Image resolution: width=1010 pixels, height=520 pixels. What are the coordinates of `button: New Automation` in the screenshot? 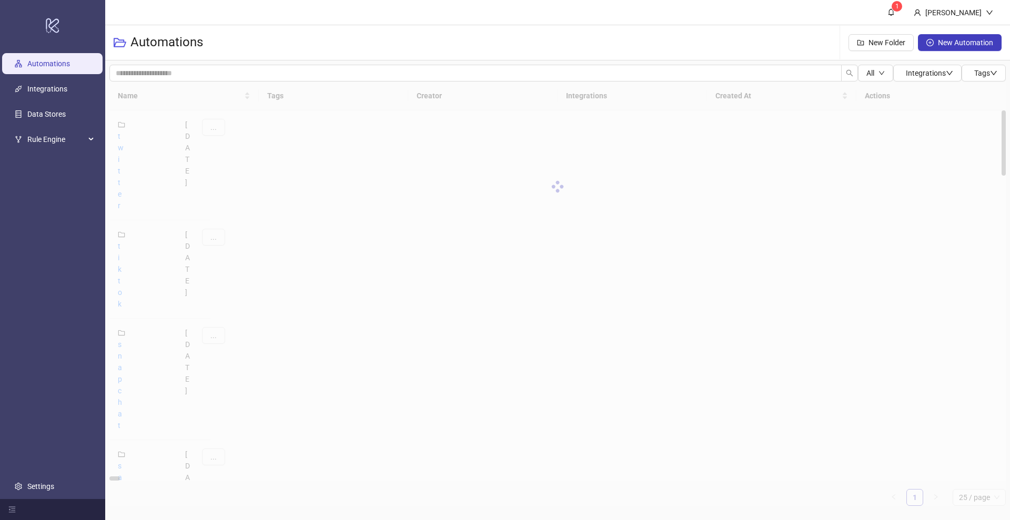 It's located at (960, 43).